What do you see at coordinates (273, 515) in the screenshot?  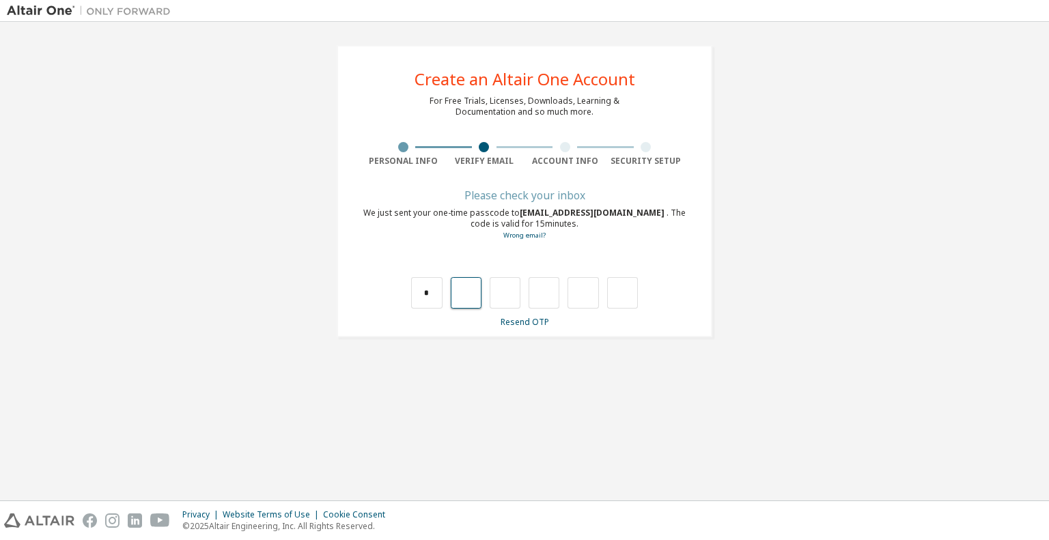 I see `div: Website Terms of Use` at bounding box center [273, 515].